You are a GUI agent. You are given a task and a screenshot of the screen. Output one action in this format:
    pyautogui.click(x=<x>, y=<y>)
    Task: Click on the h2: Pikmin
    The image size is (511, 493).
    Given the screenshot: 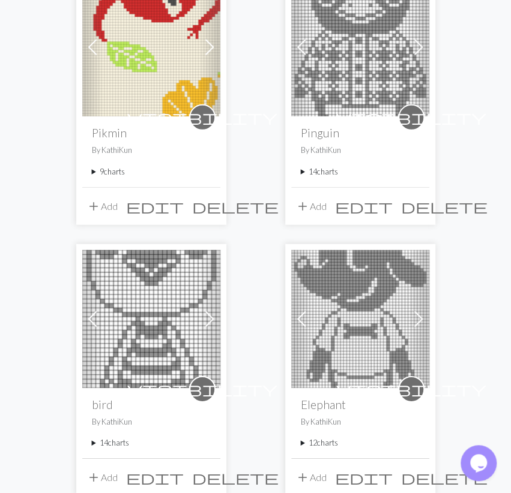 What is the action you would take?
    pyautogui.click(x=151, y=133)
    